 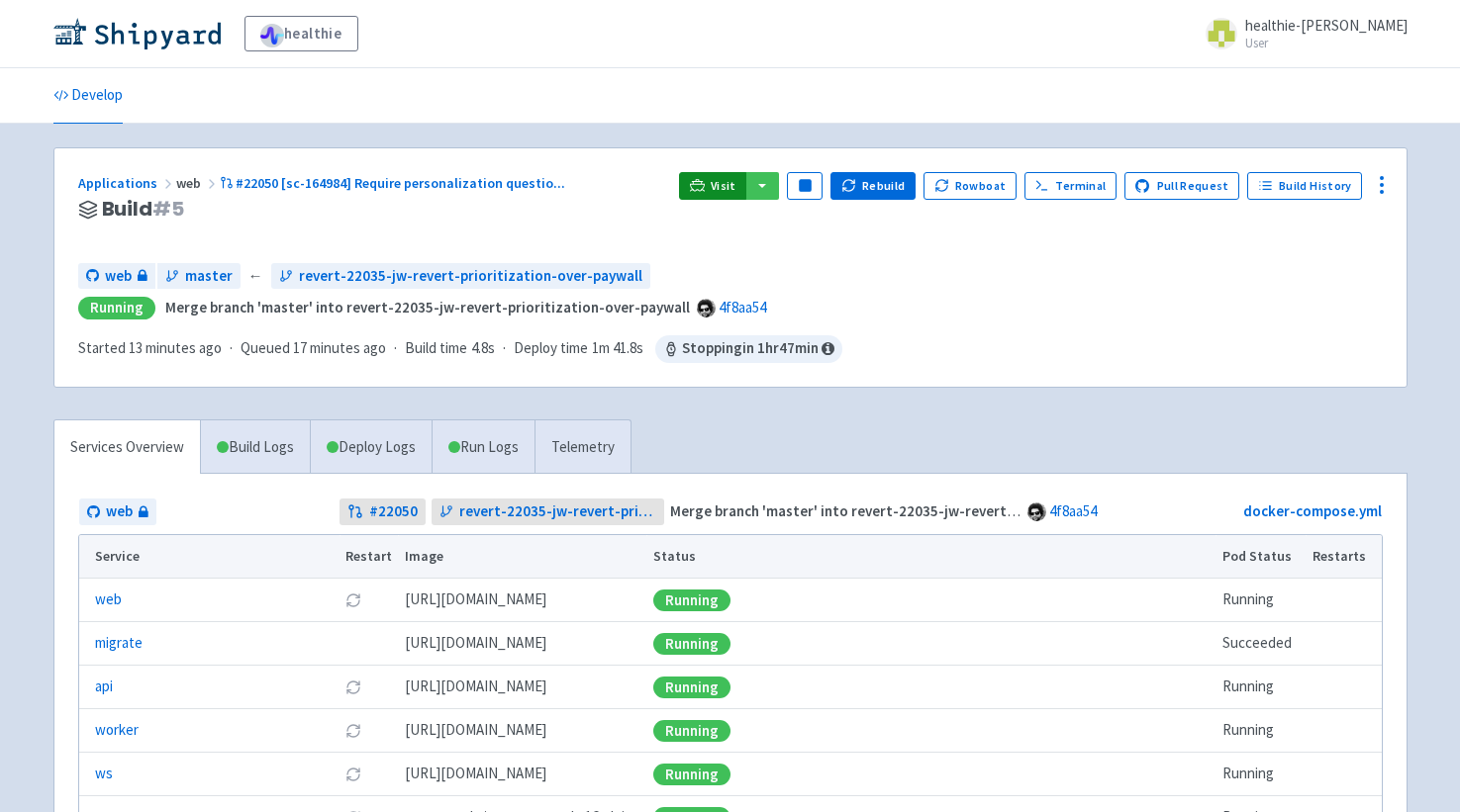 I want to click on th: Restarts, so click(x=1343, y=557).